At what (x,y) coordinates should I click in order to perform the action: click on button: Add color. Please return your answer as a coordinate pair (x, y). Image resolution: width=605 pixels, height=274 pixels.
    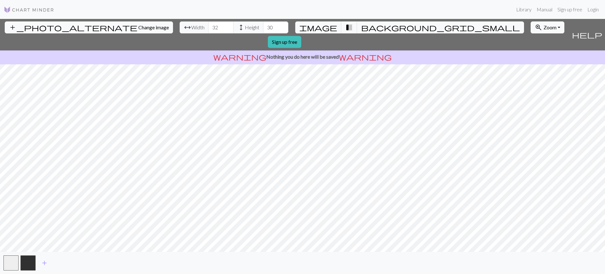
    Looking at the image, I should click on (44, 263).